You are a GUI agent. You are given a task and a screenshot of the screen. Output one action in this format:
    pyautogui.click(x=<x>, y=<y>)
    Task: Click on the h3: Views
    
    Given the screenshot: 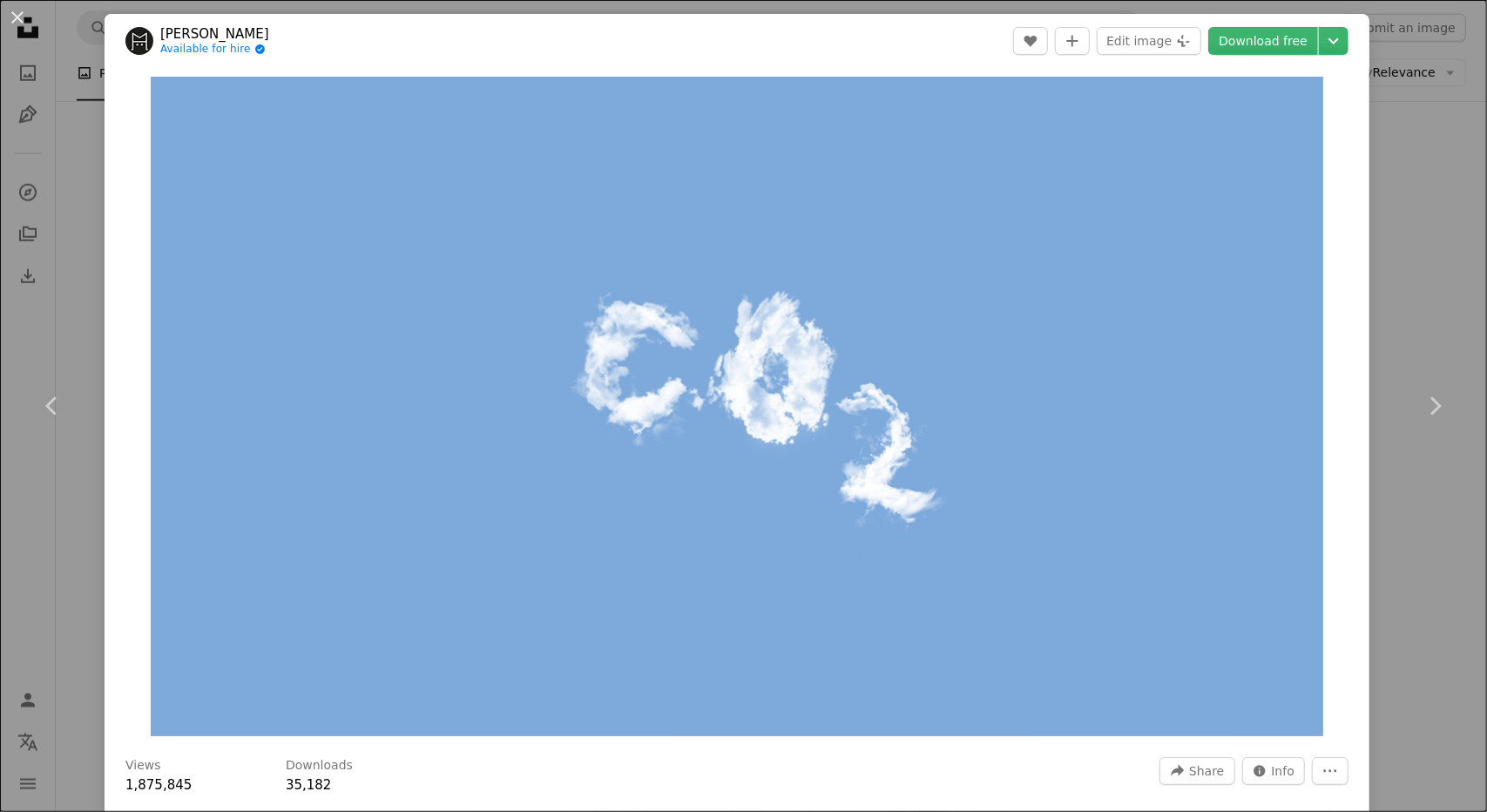 What is the action you would take?
    pyautogui.click(x=143, y=765)
    